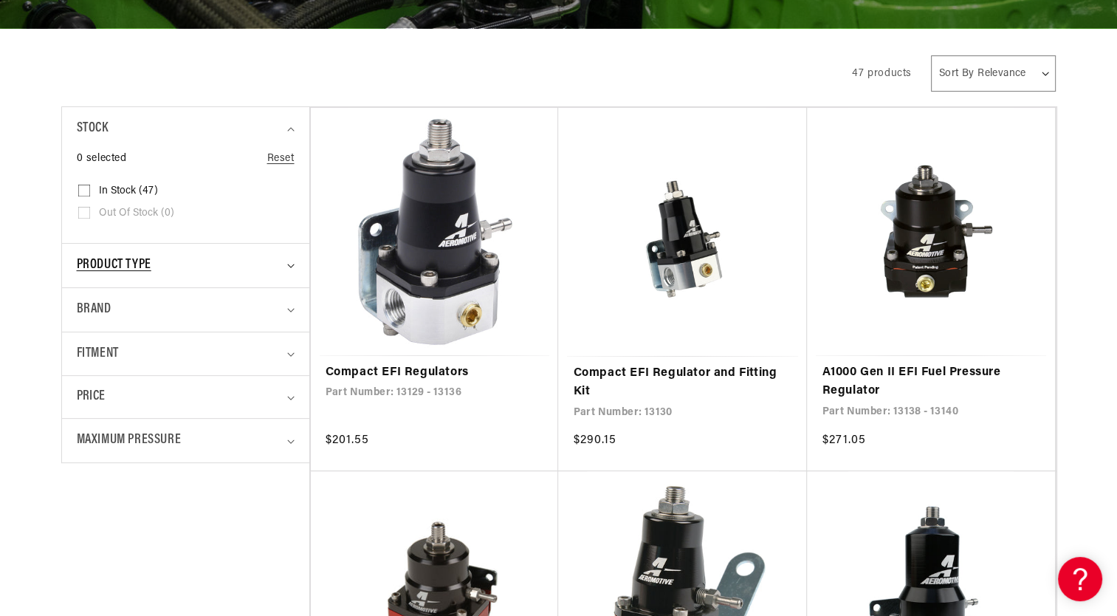 The height and width of the screenshot is (616, 1117). I want to click on span: Product type, so click(114, 265).